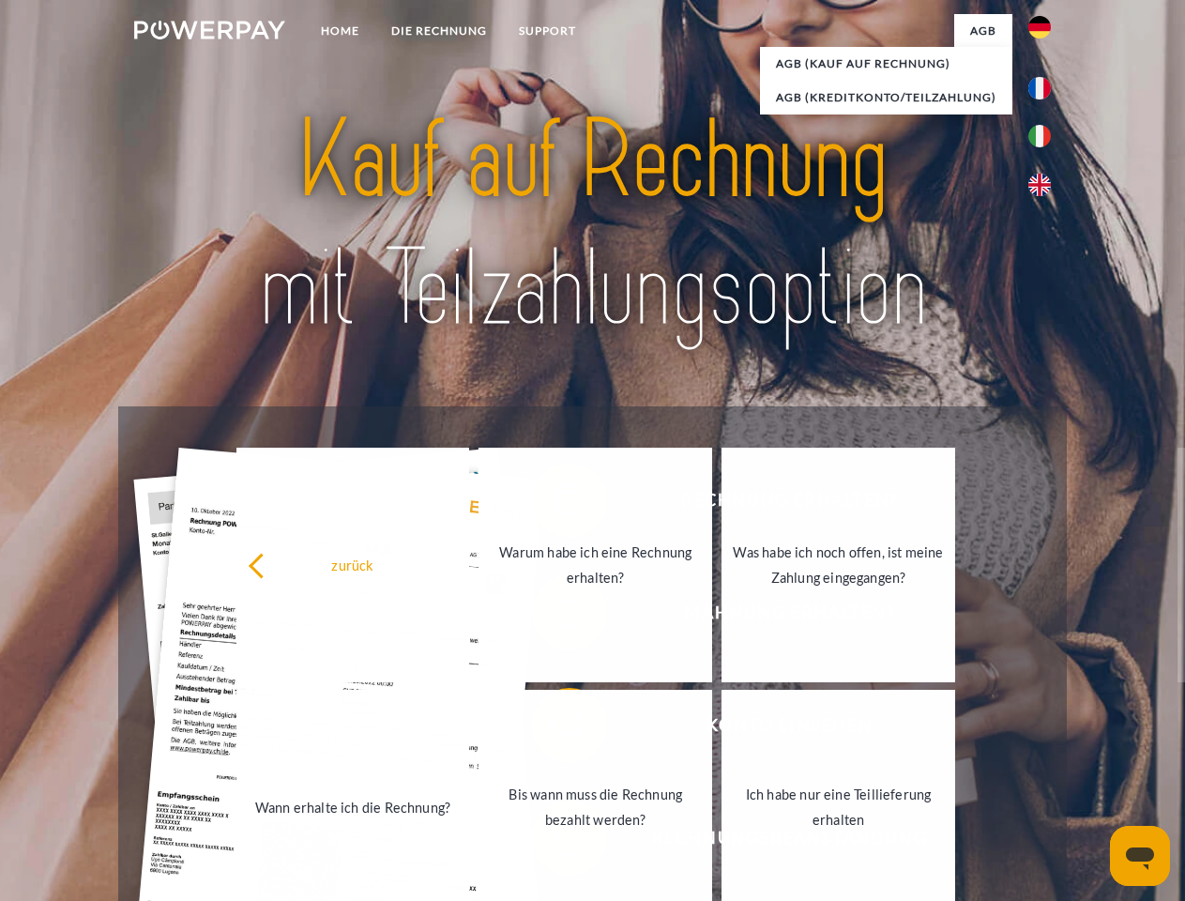 The height and width of the screenshot is (901, 1185). I want to click on div: Wann erhalte ich die Rechnung?, so click(353, 806).